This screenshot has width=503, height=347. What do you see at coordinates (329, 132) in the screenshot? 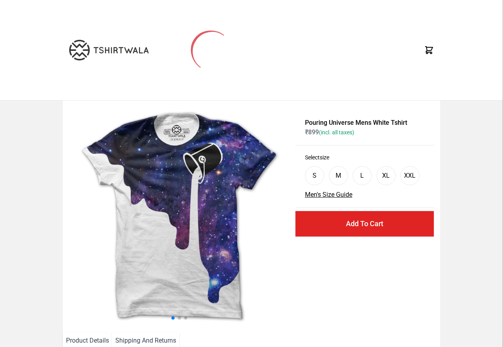
I see `span: ₹ 899` at bounding box center [329, 132].